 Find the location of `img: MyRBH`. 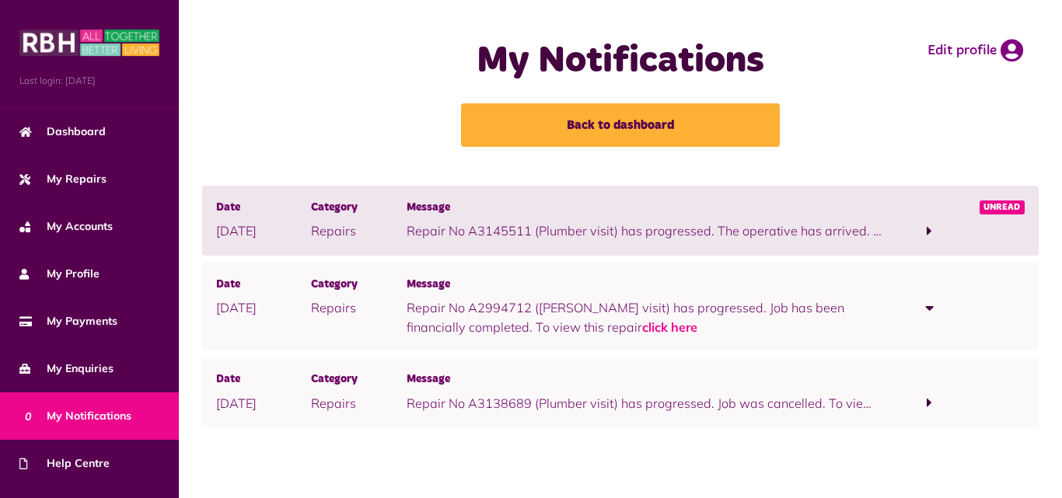

img: MyRBH is located at coordinates (89, 43).